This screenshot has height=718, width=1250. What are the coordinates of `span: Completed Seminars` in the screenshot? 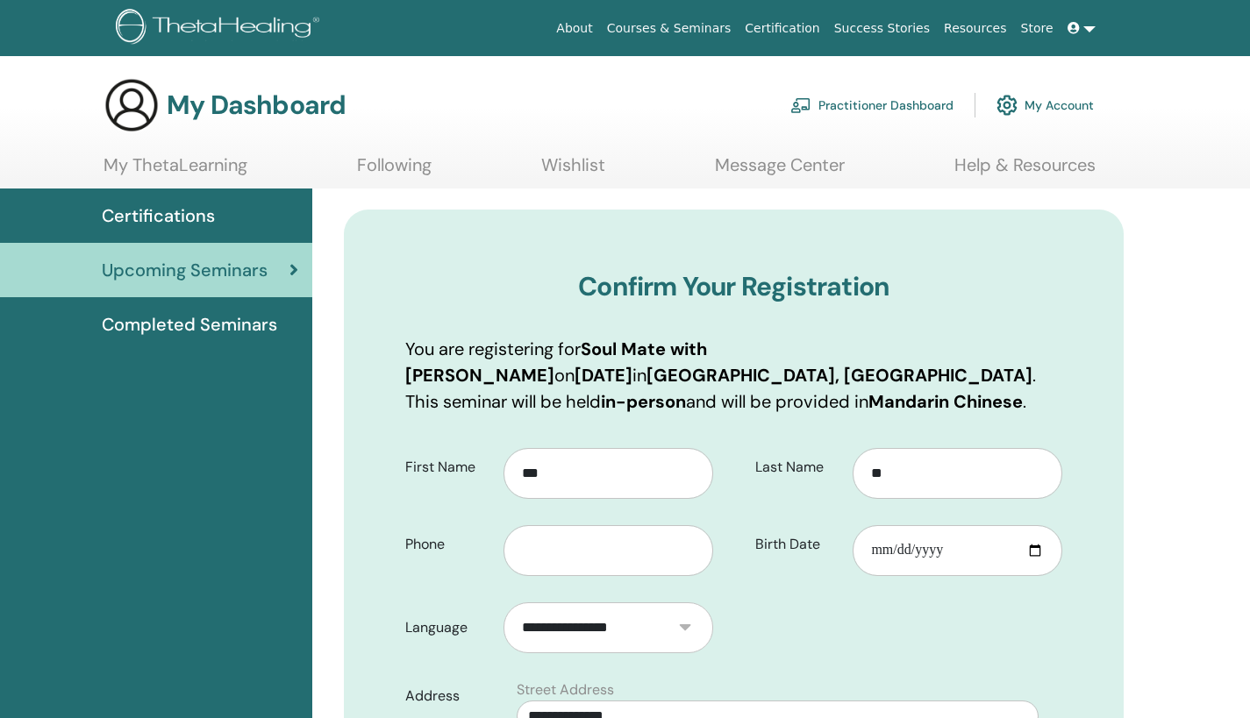 It's located at (189, 325).